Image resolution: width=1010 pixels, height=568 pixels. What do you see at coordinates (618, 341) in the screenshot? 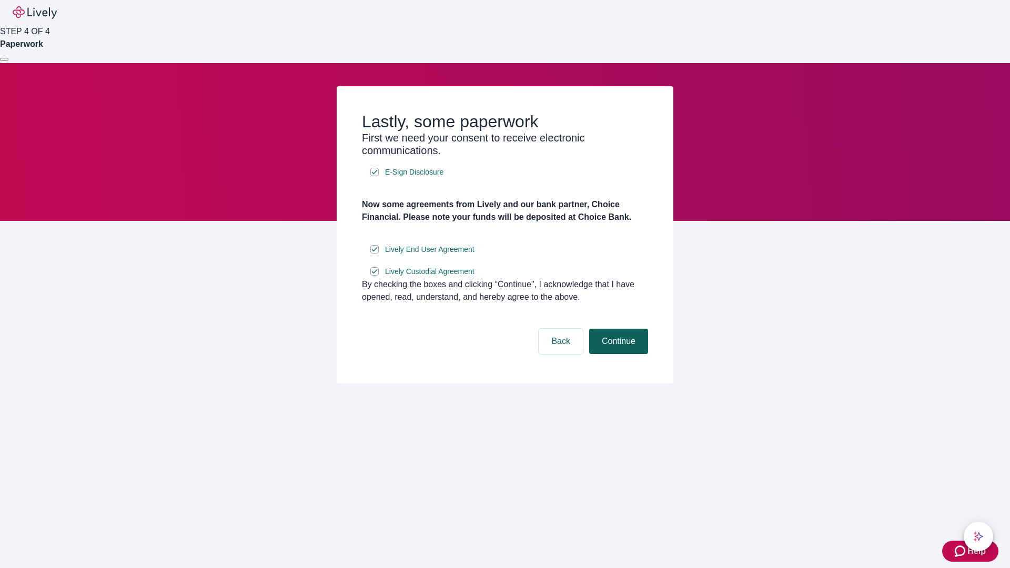
I see `button: Continue` at bounding box center [618, 341].